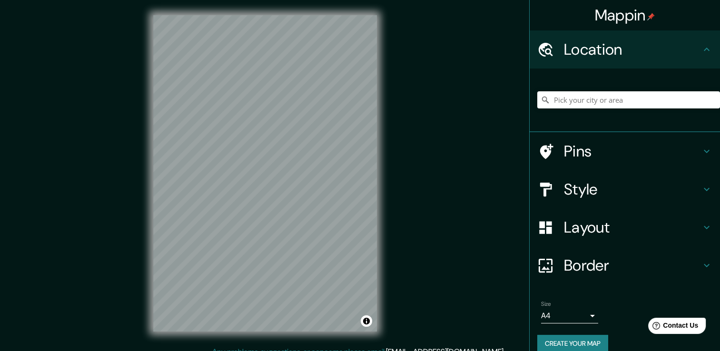 The image size is (720, 351). What do you see at coordinates (624, 265) in the screenshot?
I see `div: Border` at bounding box center [624, 265].